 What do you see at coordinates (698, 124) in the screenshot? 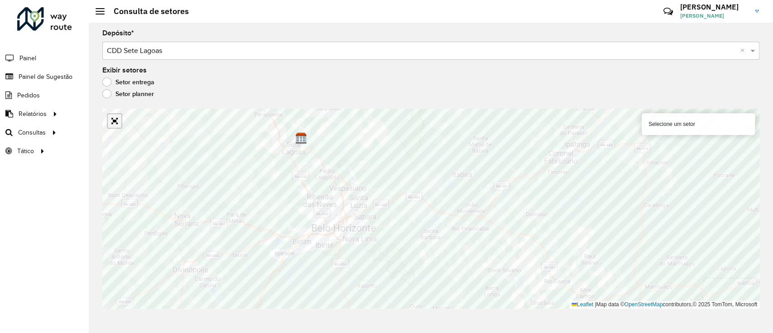
I see `div: Selecione um setor` at bounding box center [698, 124].